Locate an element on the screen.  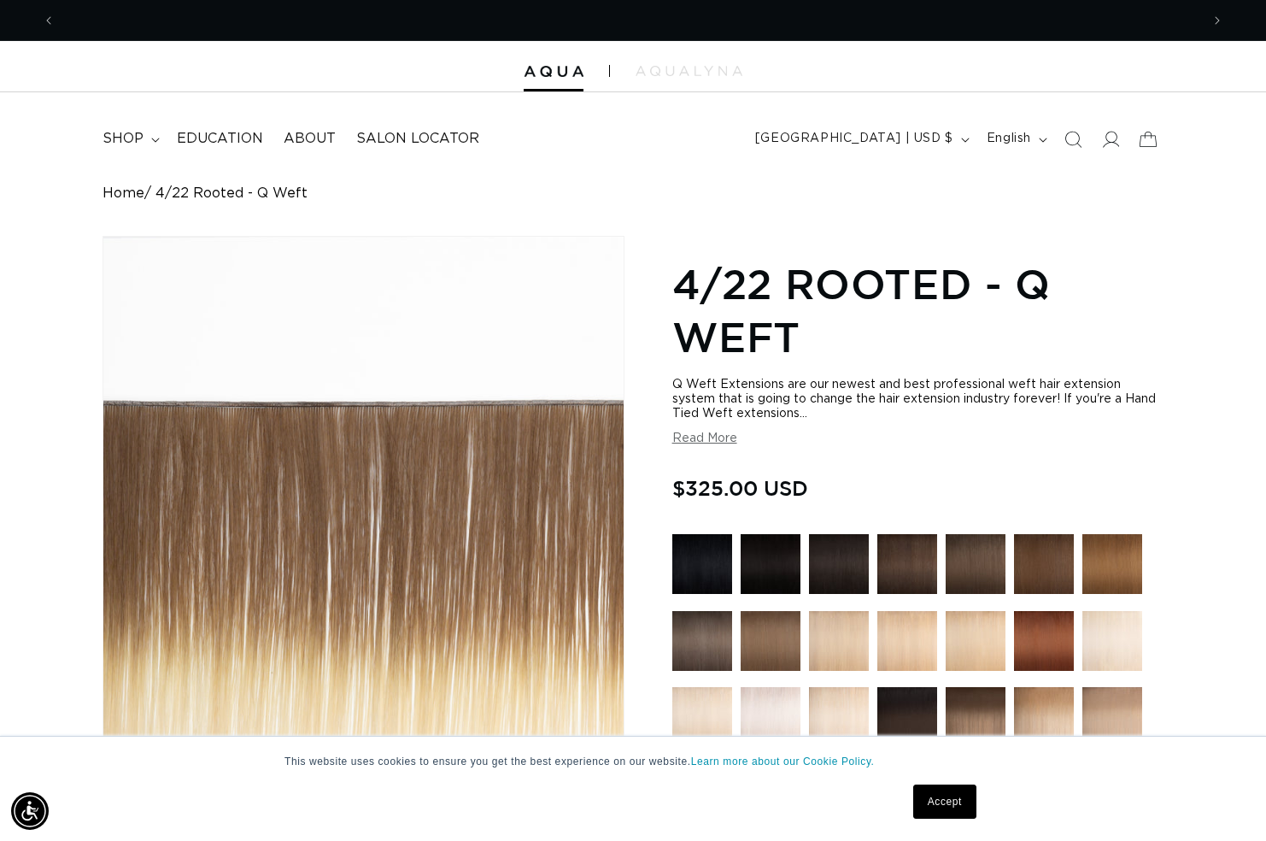
img: 33 Copper Red - Q Weft is located at coordinates (1044, 641).